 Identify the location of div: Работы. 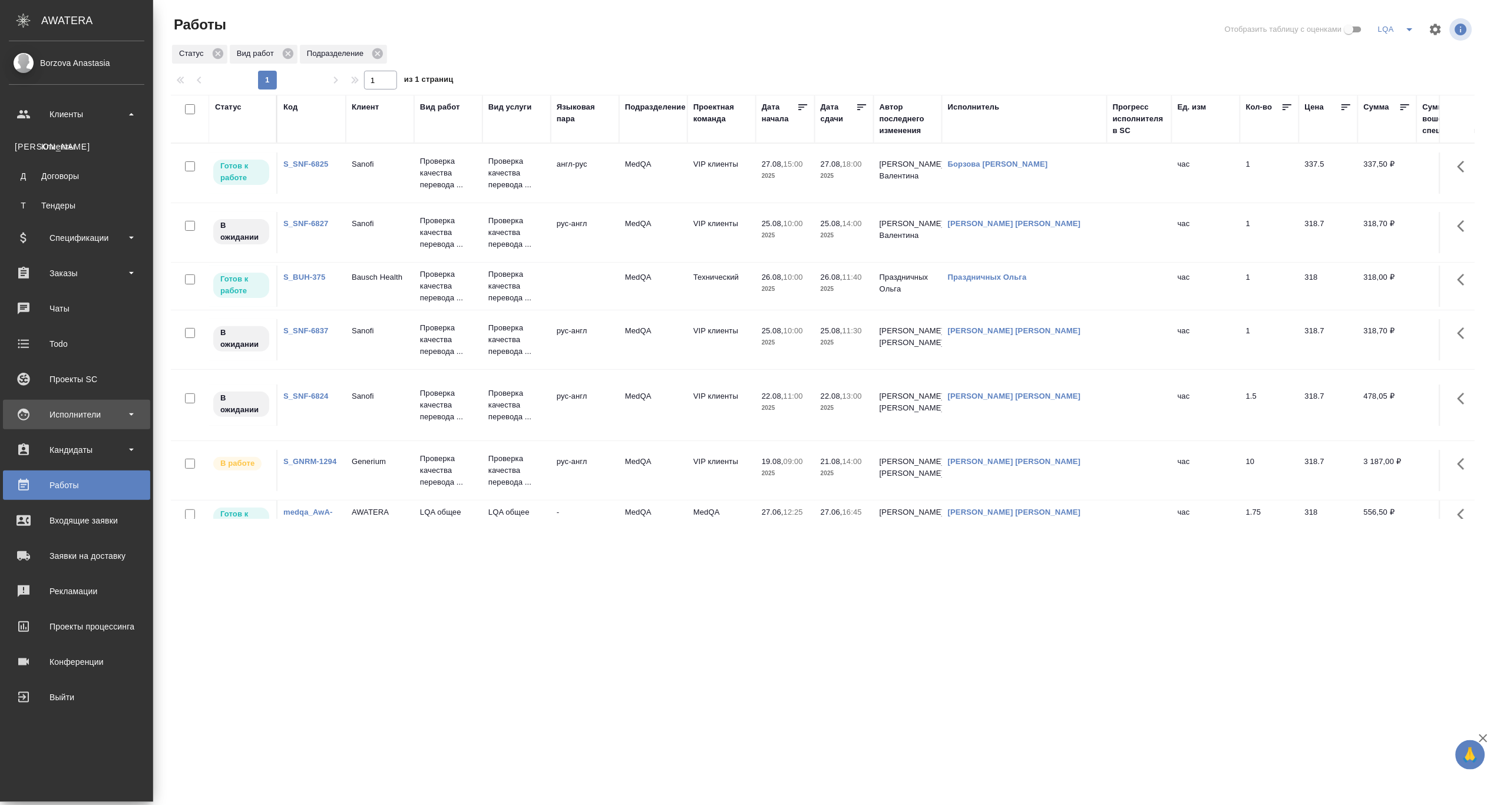
(77, 485).